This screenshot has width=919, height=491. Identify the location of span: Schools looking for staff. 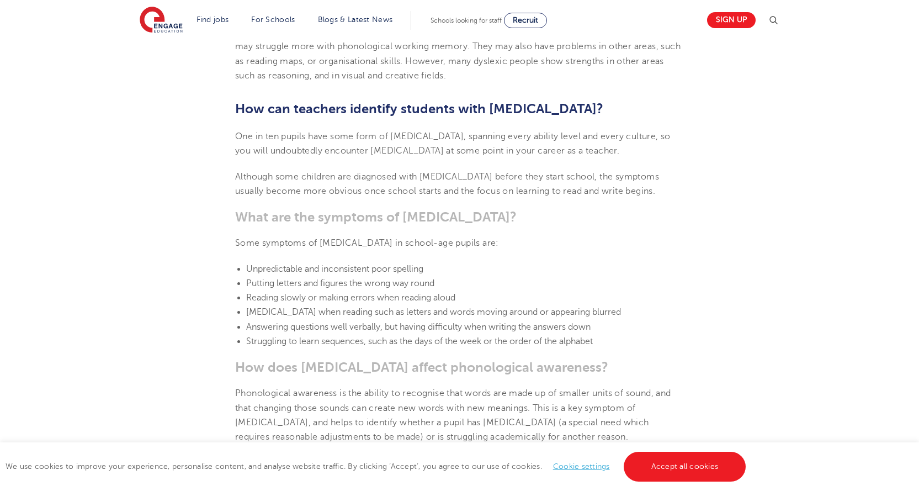
(466, 20).